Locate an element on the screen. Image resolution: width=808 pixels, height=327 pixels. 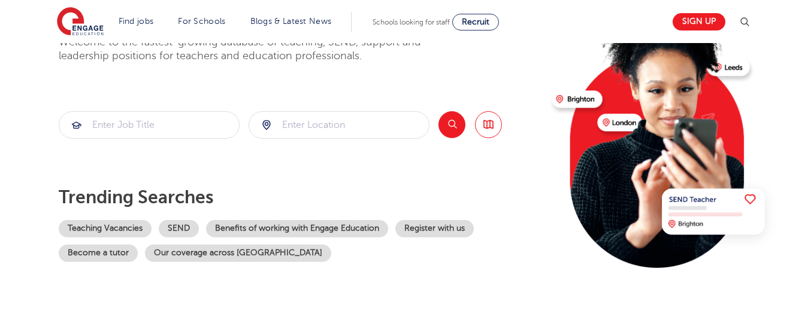
p: Welcome to the fastest-growing database of teaching, SEND, support and leadership positions for t... is located at coordinates (256, 49).